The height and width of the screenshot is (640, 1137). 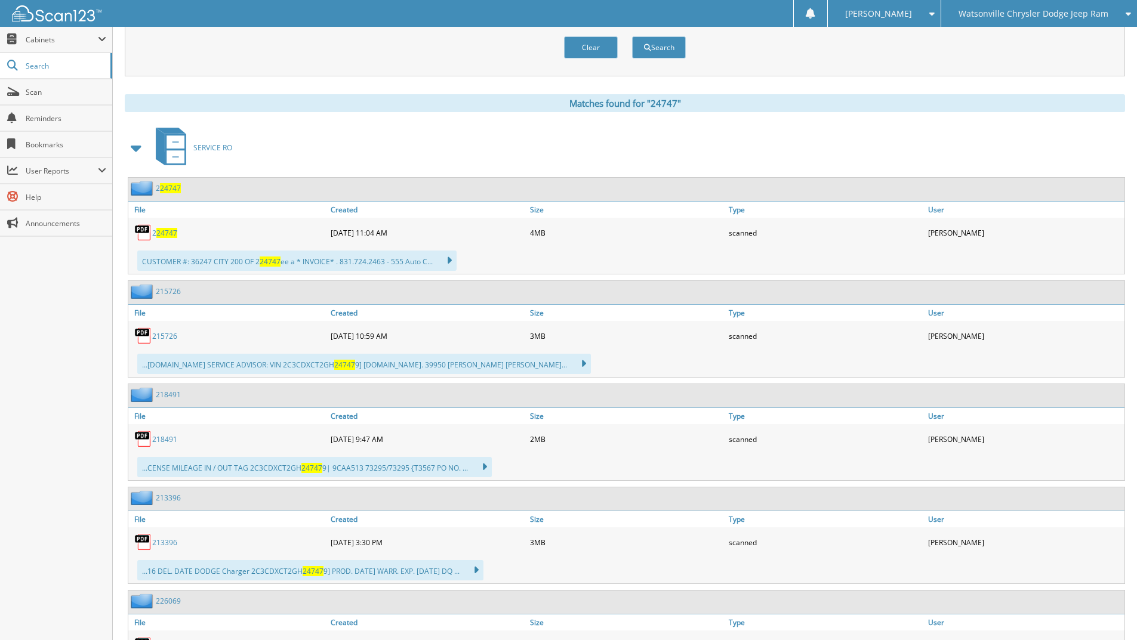 I want to click on div: Matches found for "24747", so click(x=625, y=103).